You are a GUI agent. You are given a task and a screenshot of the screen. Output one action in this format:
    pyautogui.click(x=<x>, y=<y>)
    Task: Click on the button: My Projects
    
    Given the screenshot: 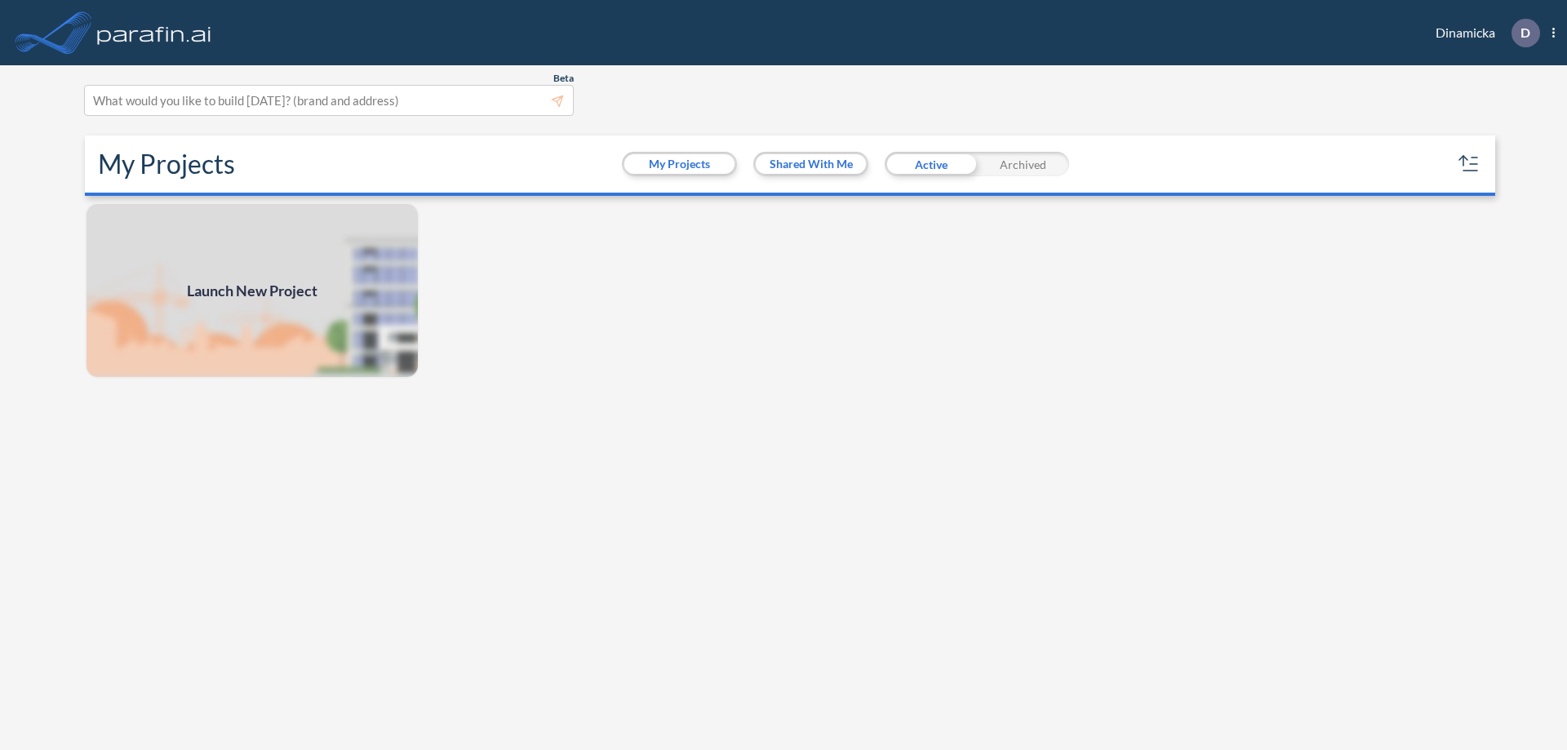 What is the action you would take?
    pyautogui.click(x=679, y=164)
    